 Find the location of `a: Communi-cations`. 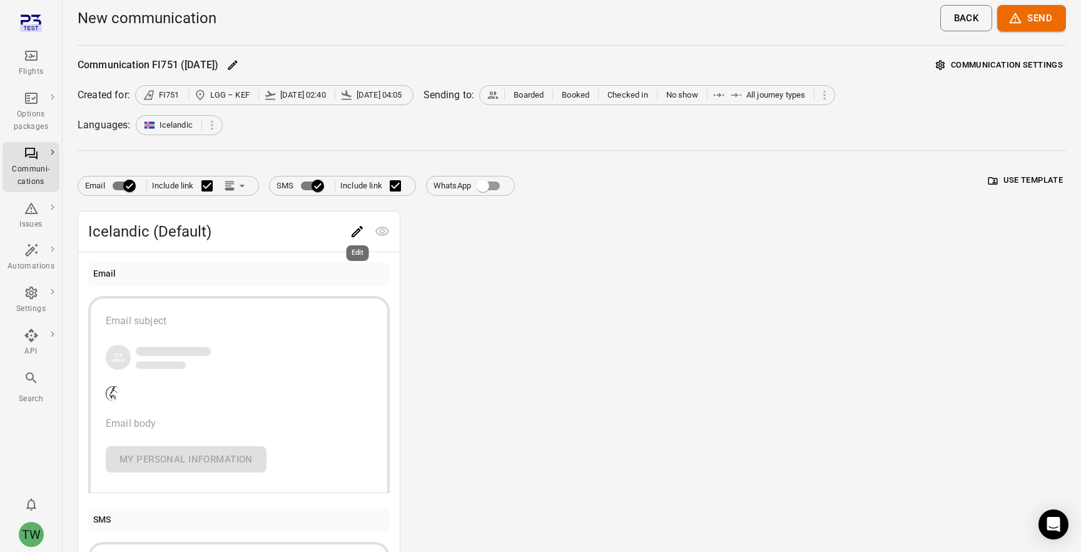

a: Communi-cations is located at coordinates (31, 167).